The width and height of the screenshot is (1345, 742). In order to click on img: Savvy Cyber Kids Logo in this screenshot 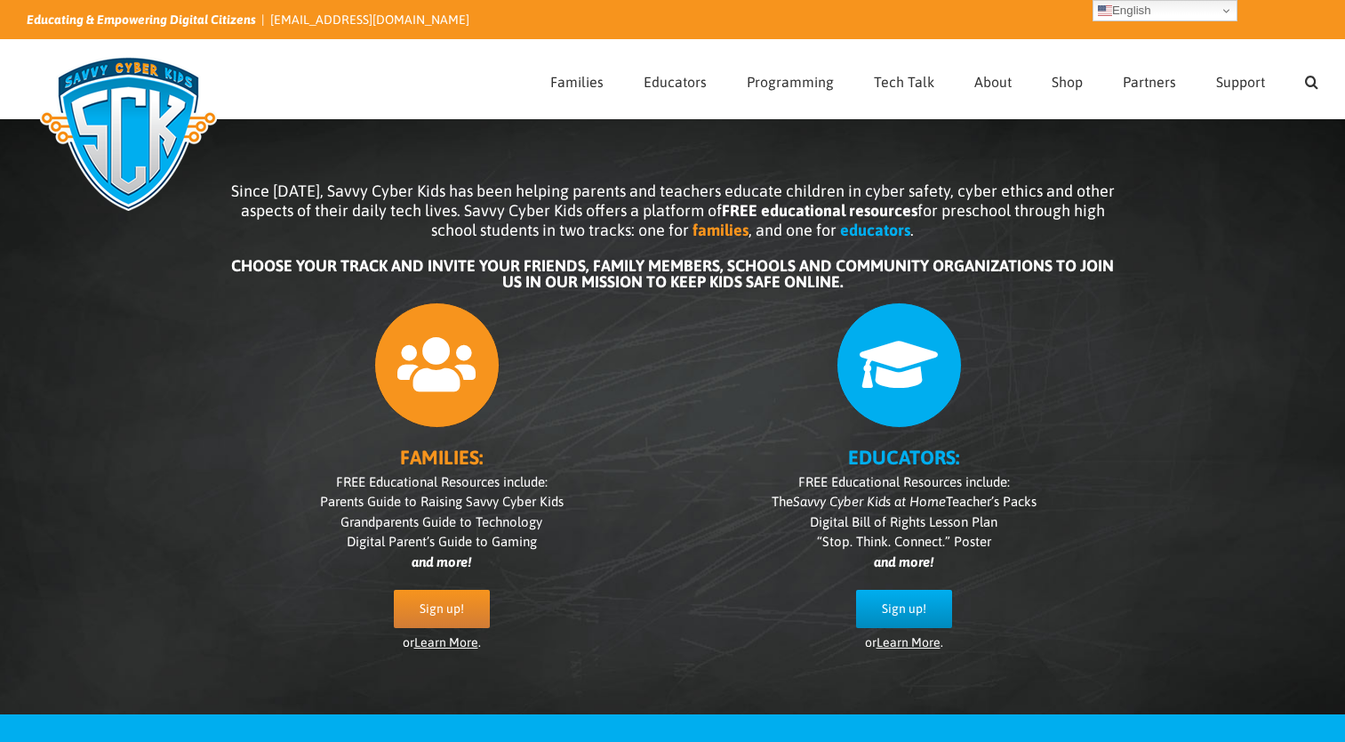, I will do `click(128, 133)`.